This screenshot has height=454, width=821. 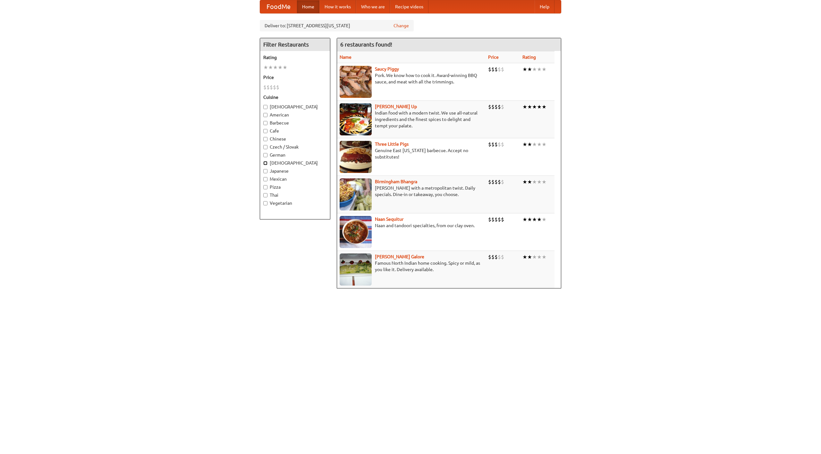 I want to click on a: Change, so click(x=401, y=26).